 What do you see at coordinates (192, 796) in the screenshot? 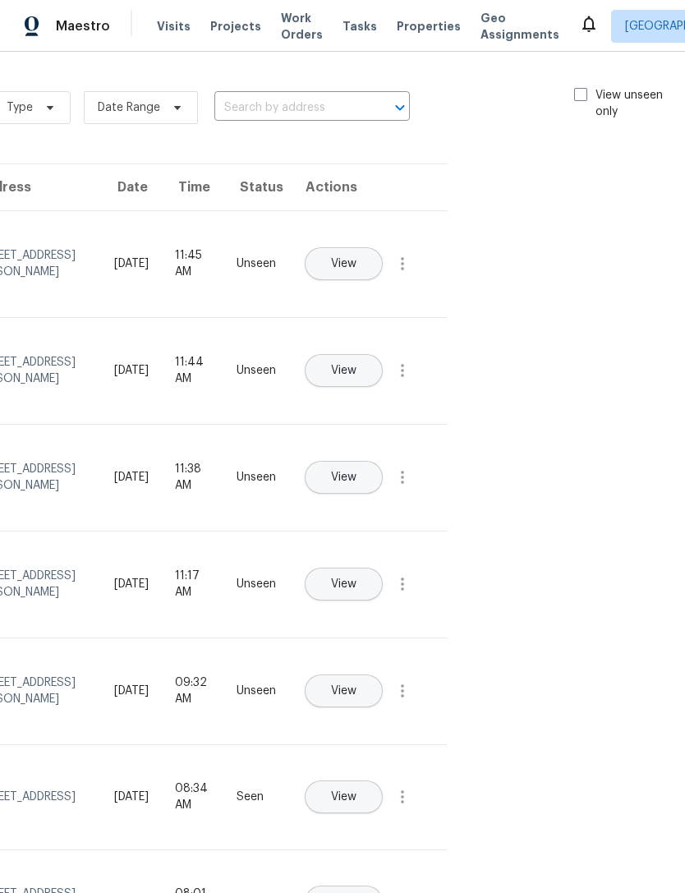
I see `div: 08:34 AM` at bounding box center [192, 796].